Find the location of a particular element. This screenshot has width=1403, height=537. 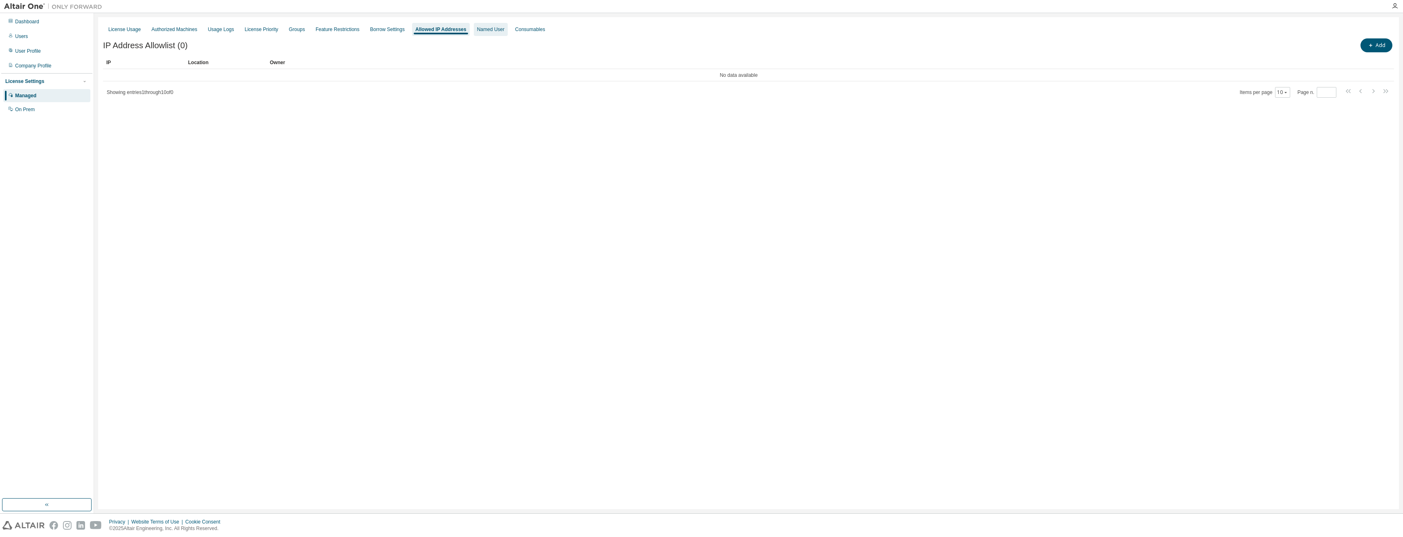

div: Users is located at coordinates (21, 36).